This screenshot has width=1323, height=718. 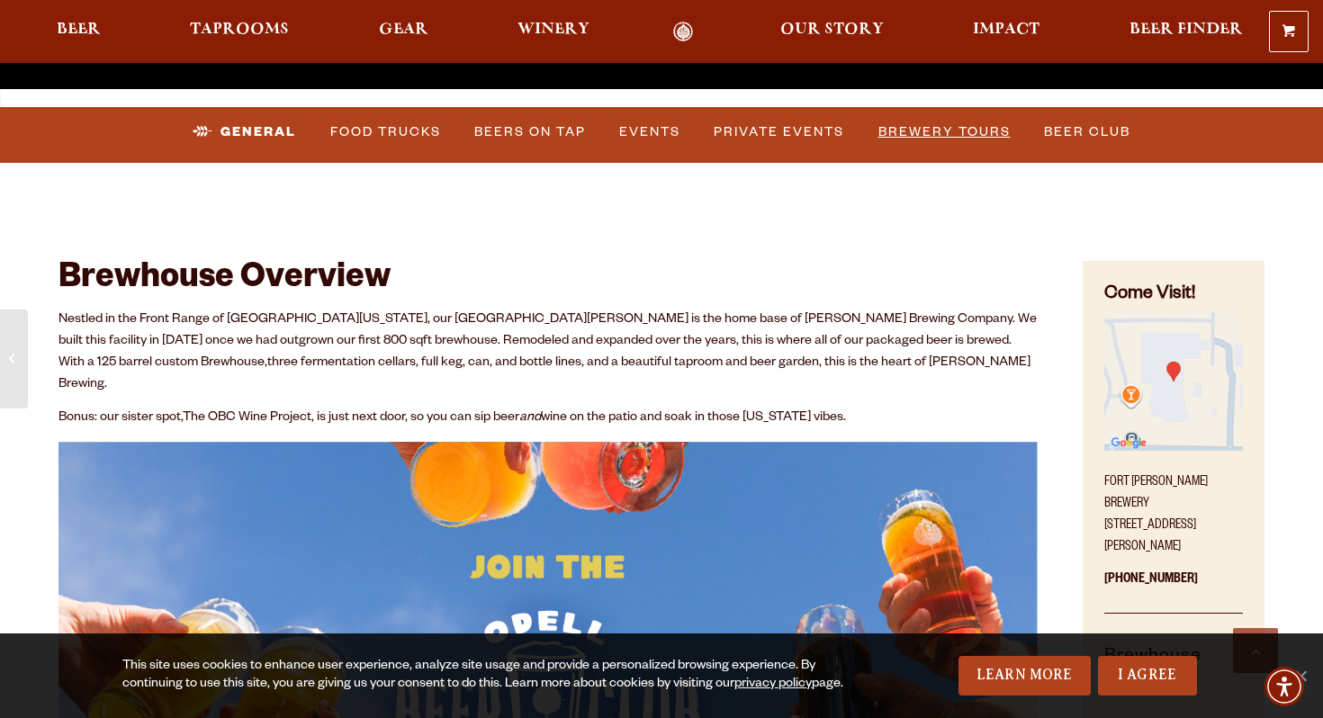 I want to click on a: Gear, so click(x=403, y=32).